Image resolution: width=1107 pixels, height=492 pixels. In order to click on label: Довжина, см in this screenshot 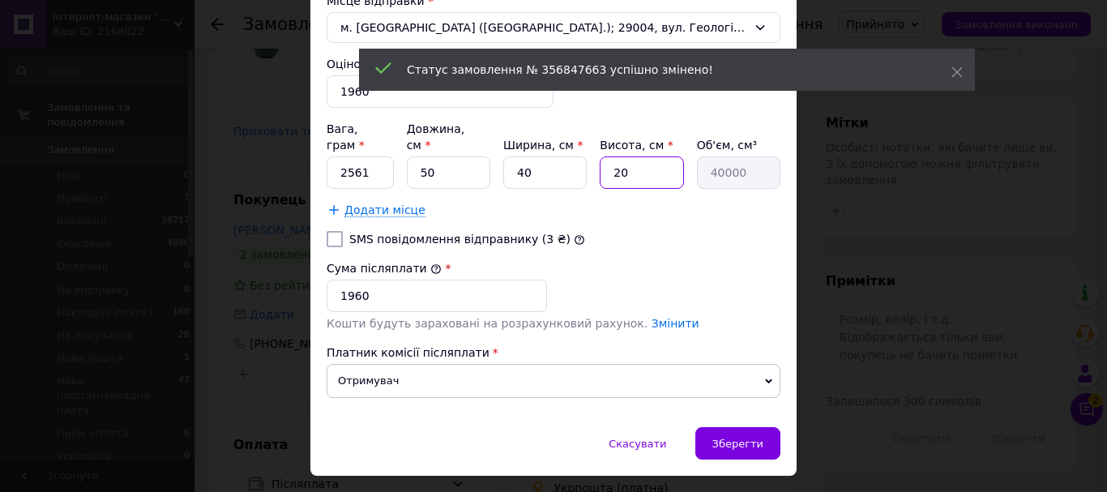, I will do `click(436, 137)`.